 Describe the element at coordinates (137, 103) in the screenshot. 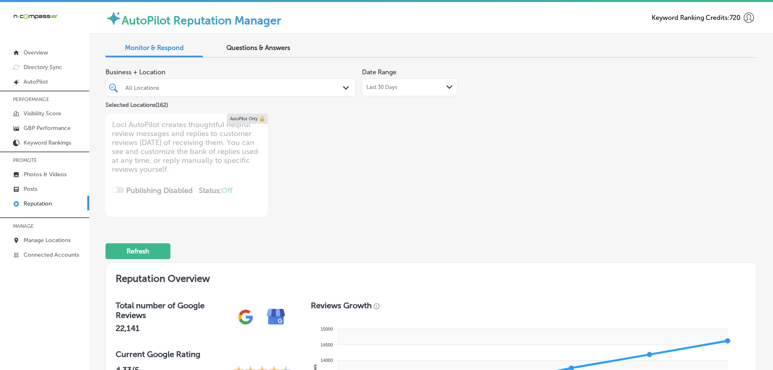

I see `p: Selected Locations ( 162 )` at that location.